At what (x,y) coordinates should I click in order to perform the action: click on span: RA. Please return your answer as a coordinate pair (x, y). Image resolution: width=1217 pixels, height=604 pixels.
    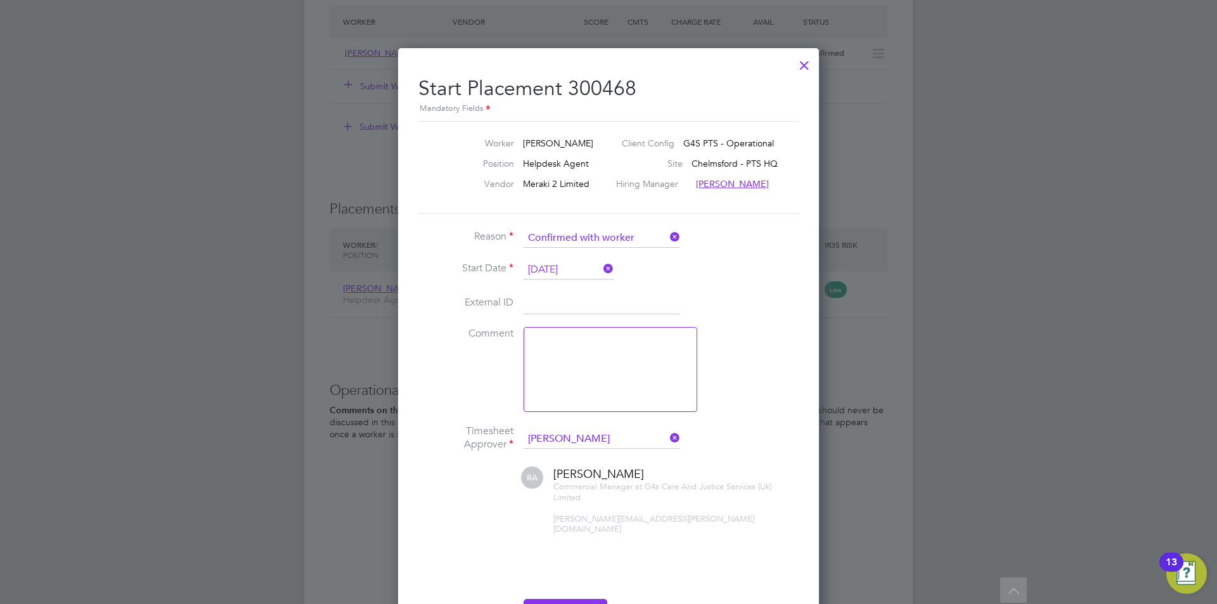
    Looking at the image, I should click on (532, 477).